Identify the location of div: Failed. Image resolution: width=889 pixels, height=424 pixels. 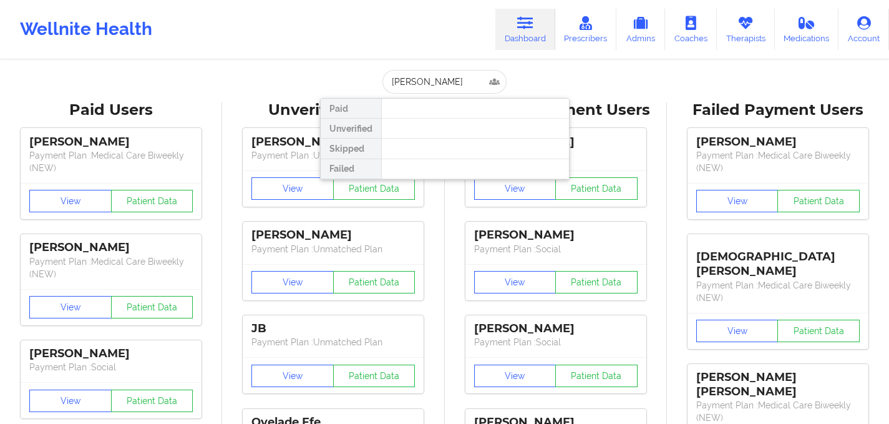
(351, 169).